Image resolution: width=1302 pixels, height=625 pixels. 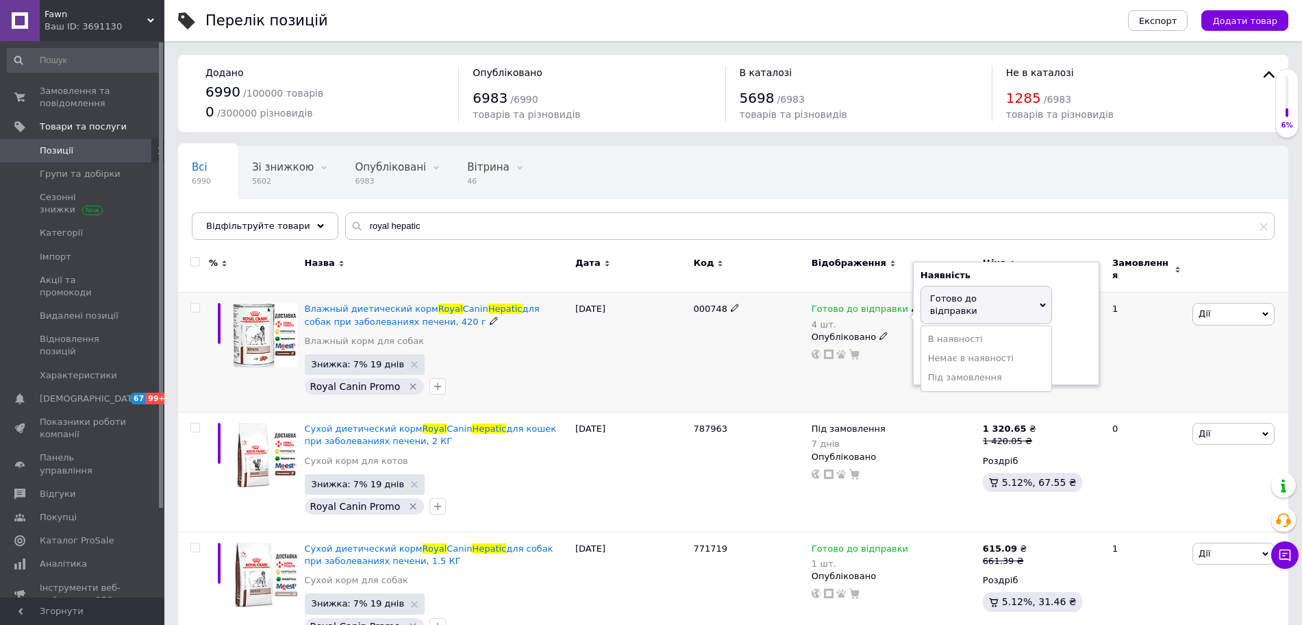 I want to click on span: 000748, so click(x=710, y=308).